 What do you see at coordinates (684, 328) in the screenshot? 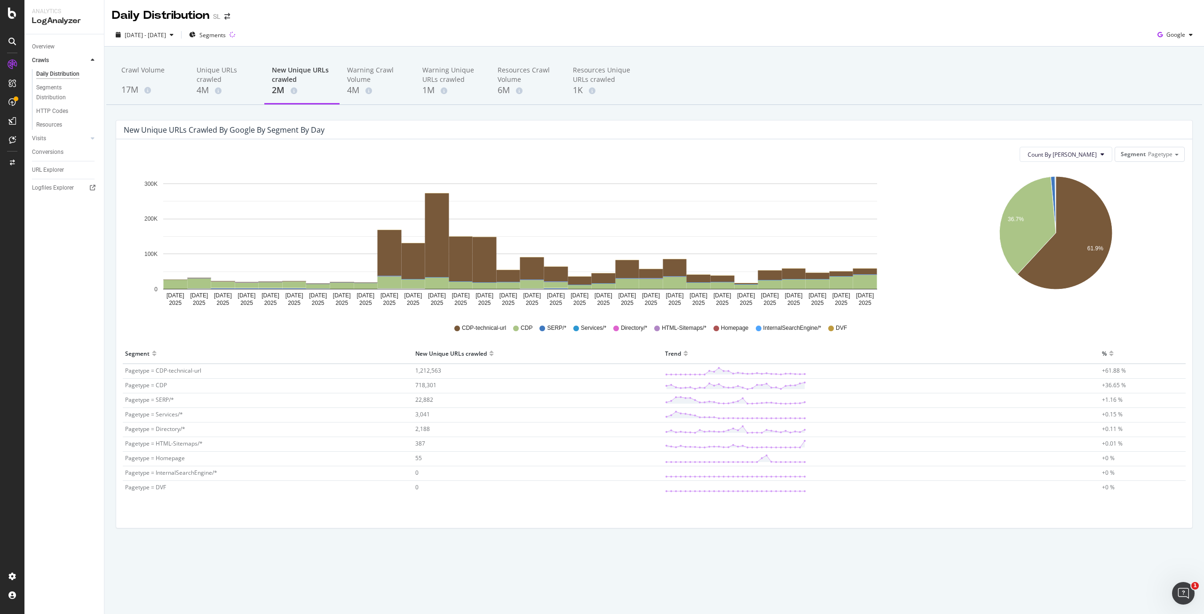
I see `span: HTML-Sitemaps/*` at bounding box center [684, 328].